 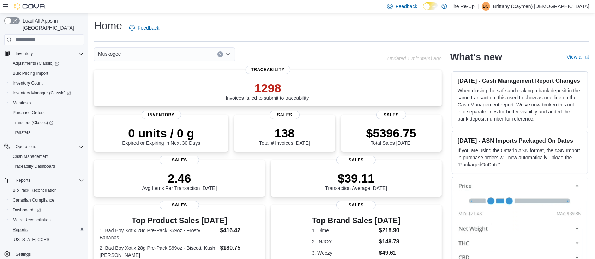 What do you see at coordinates (423, 10) in the screenshot?
I see `span: Dark Mode` at bounding box center [423, 10].